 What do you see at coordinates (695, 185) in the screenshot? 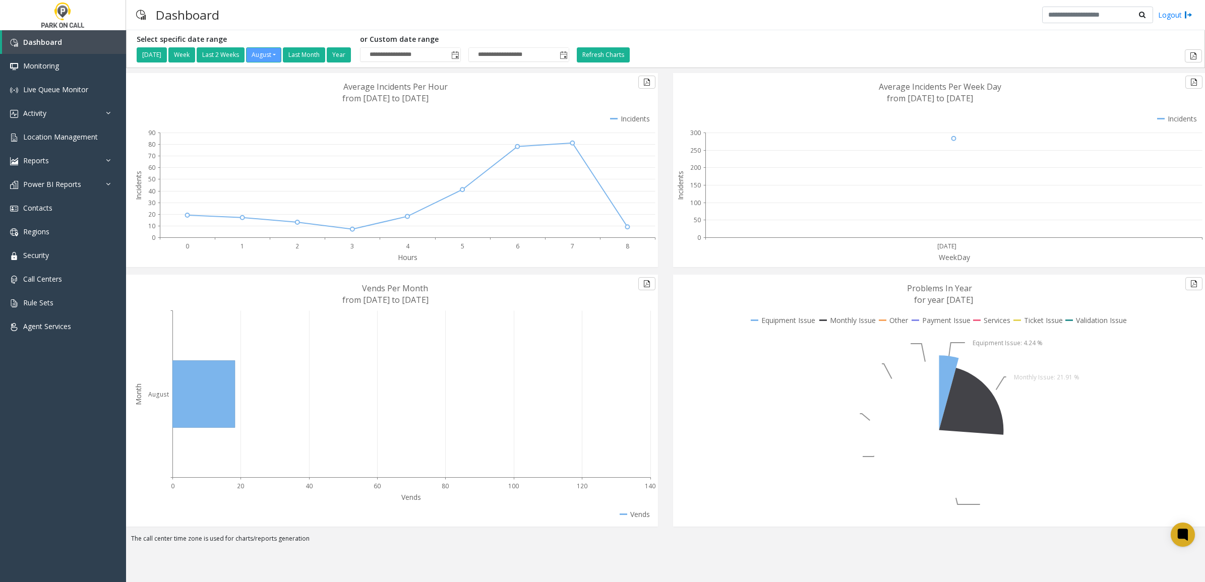
I see `text: 150` at bounding box center [695, 185].